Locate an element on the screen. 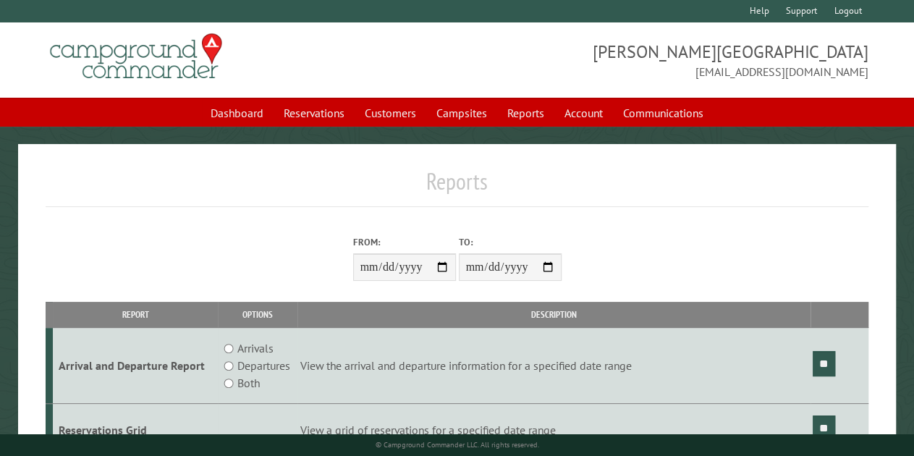 The width and height of the screenshot is (914, 456). label: From: is located at coordinates (405, 242).